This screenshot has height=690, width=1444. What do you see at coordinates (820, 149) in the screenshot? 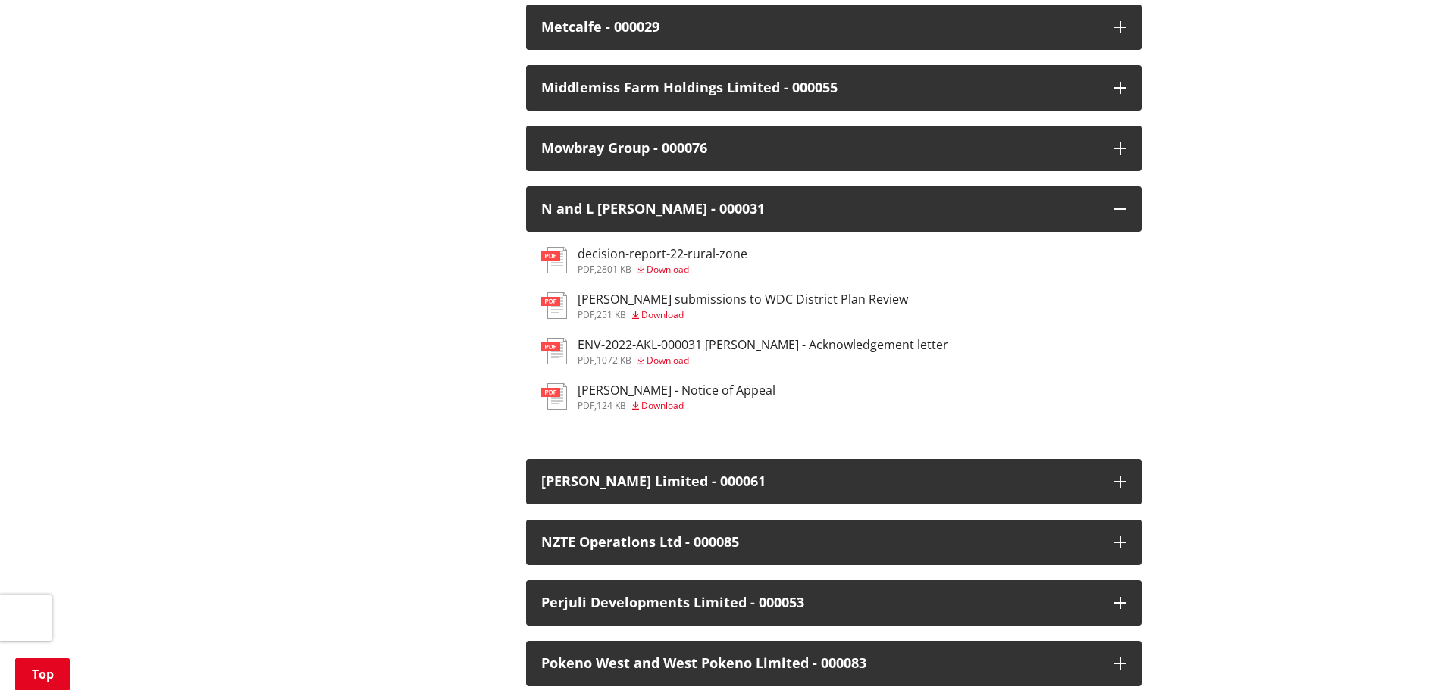
I see `div: Mowbray Group - 000076` at bounding box center [820, 149].